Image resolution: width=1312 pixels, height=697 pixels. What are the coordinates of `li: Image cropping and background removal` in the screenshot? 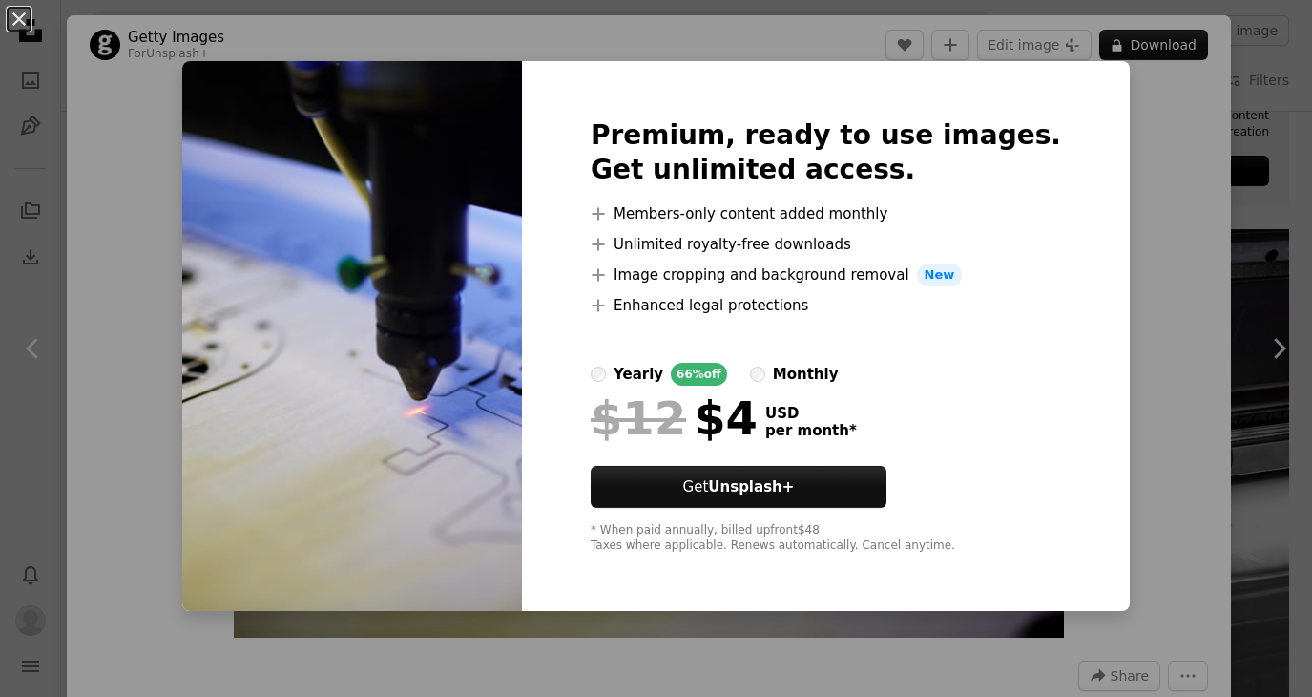 It's located at (826, 275).